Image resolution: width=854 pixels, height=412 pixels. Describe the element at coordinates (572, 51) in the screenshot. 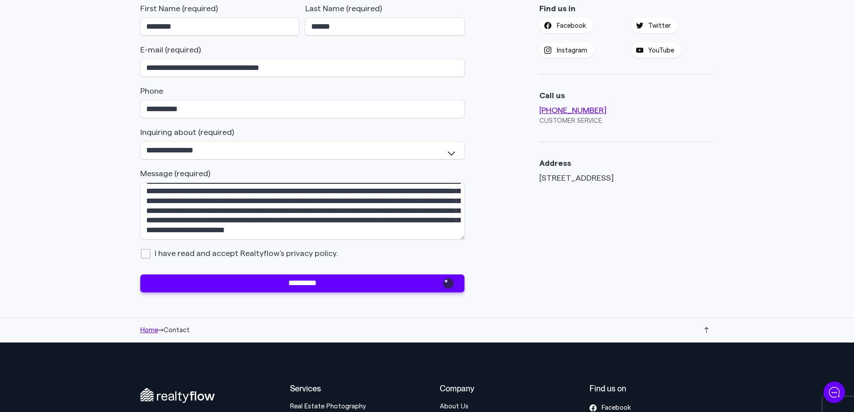

I see `span: Instagram` at that location.